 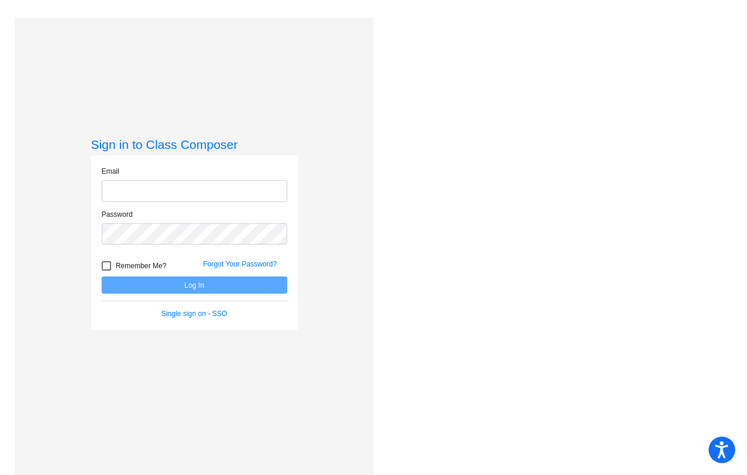 I want to click on h3: Sign in to Class Composer, so click(x=194, y=144).